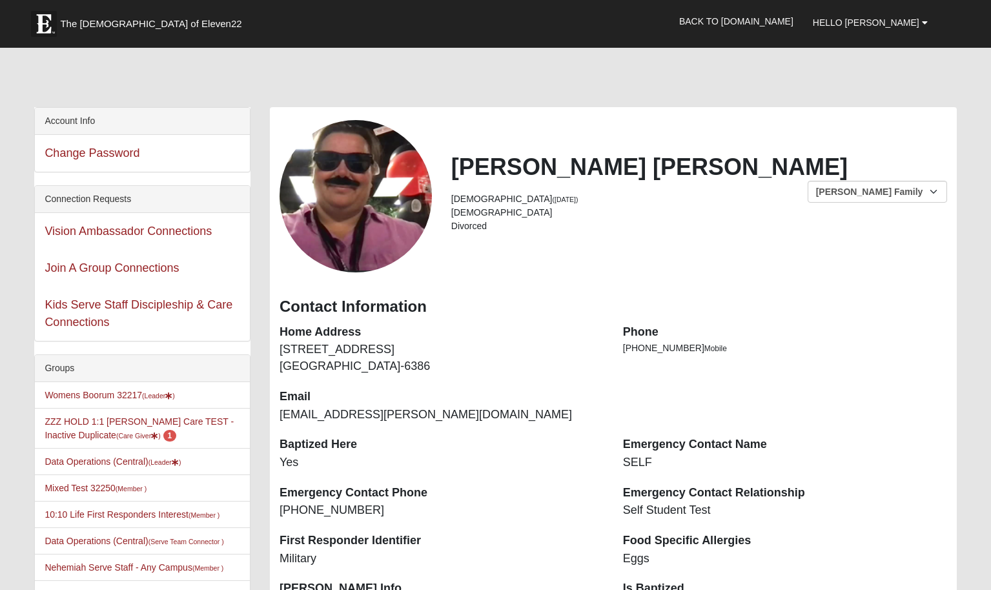 The image size is (991, 590). Describe the element at coordinates (186, 542) in the screenshot. I see `small: (Serve Team Connector )` at that location.